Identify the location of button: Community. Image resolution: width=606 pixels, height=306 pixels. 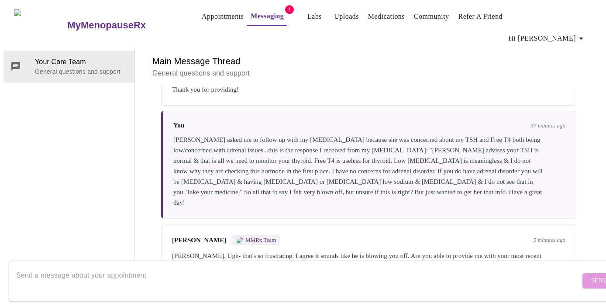
(432, 17).